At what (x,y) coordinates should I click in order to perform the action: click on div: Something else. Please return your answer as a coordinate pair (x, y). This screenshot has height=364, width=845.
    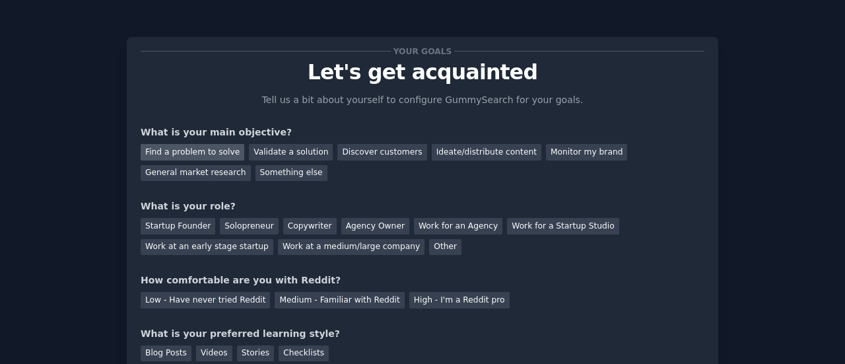
    Looking at the image, I should click on (291, 173).